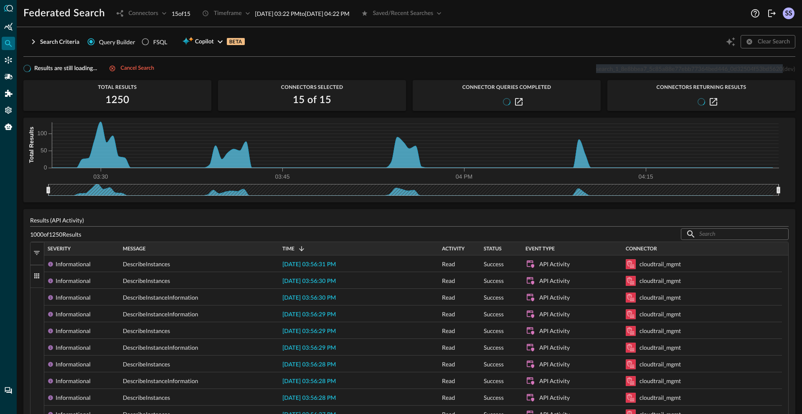 The image size is (802, 414). Describe the element at coordinates (312, 87) in the screenshot. I see `span: Connectors Selected` at that location.